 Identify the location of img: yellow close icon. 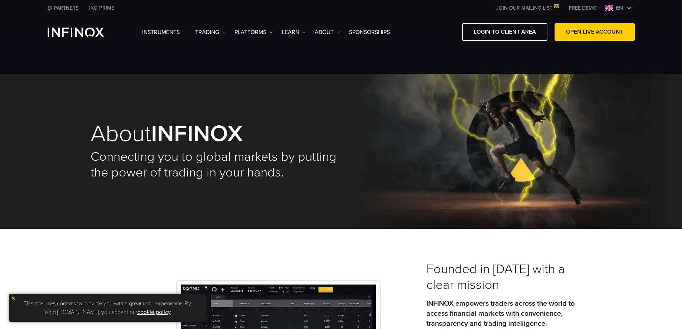
(13, 298).